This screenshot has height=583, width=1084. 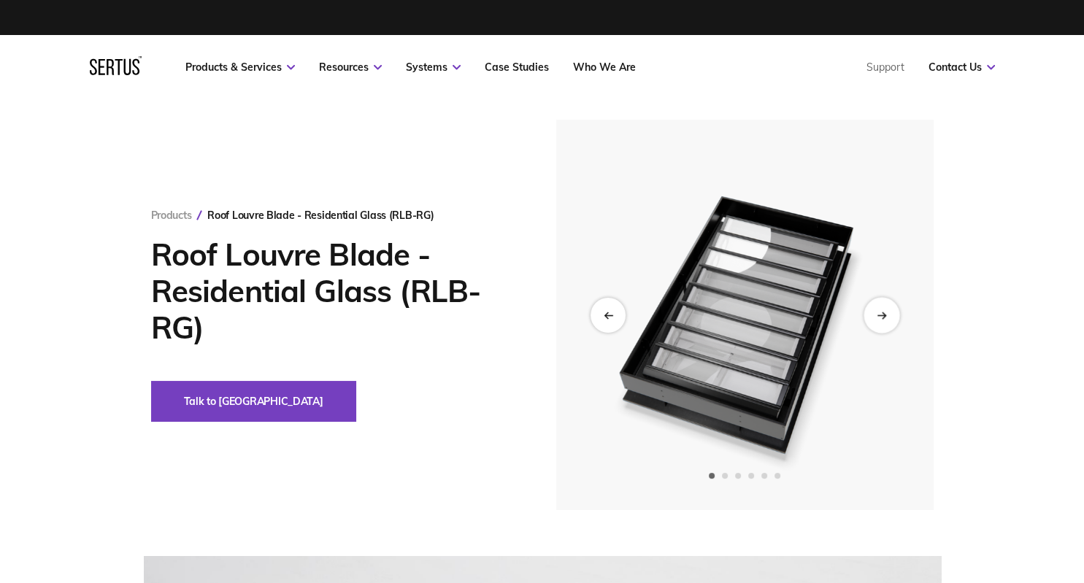 I want to click on span: Go to slide 3, so click(x=738, y=476).